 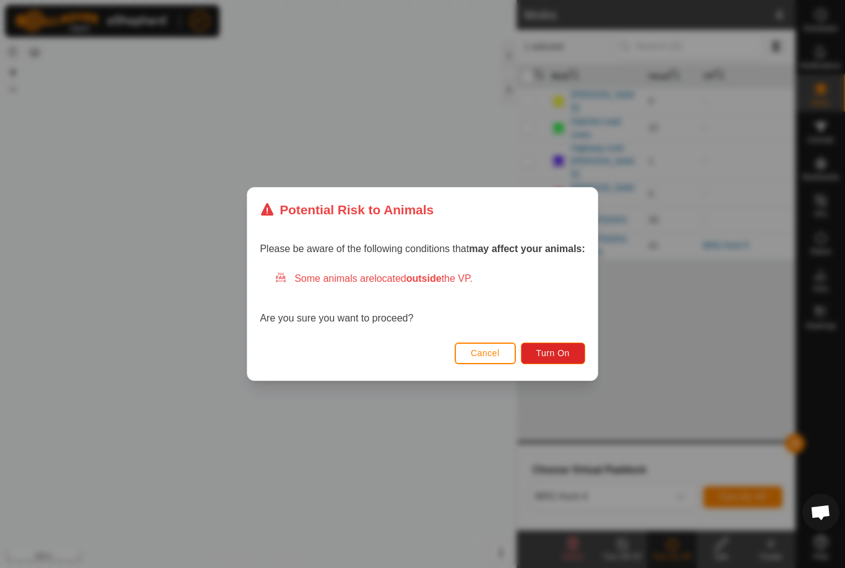 What do you see at coordinates (423, 248) in the screenshot?
I see `span: Please be aware of the following conditions that` at bounding box center [423, 248].